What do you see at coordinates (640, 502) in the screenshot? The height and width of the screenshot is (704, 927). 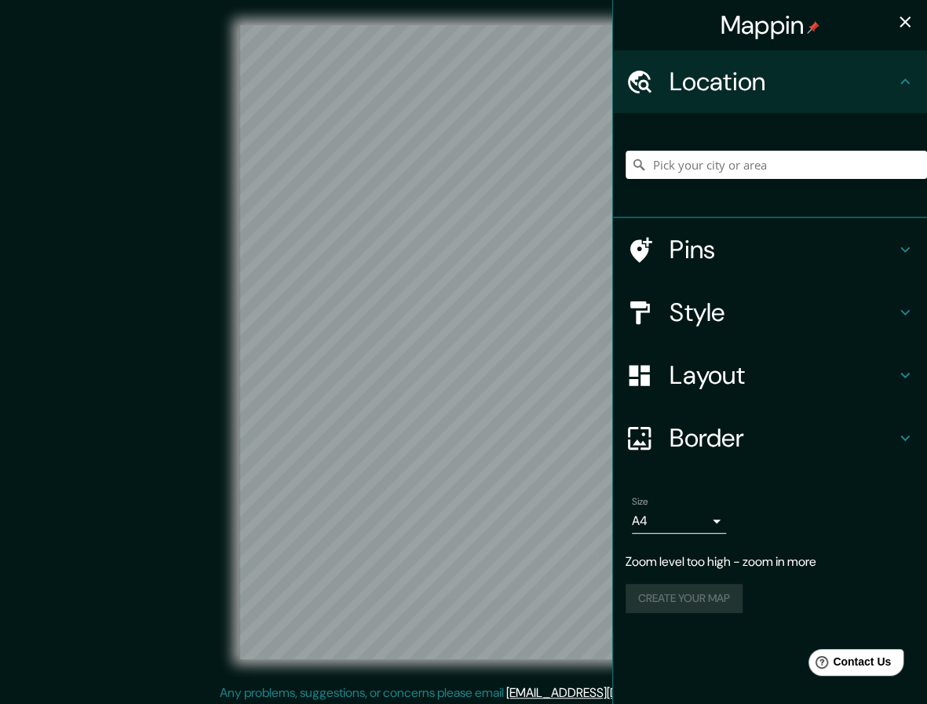 I see `label: Size` at bounding box center [640, 502].